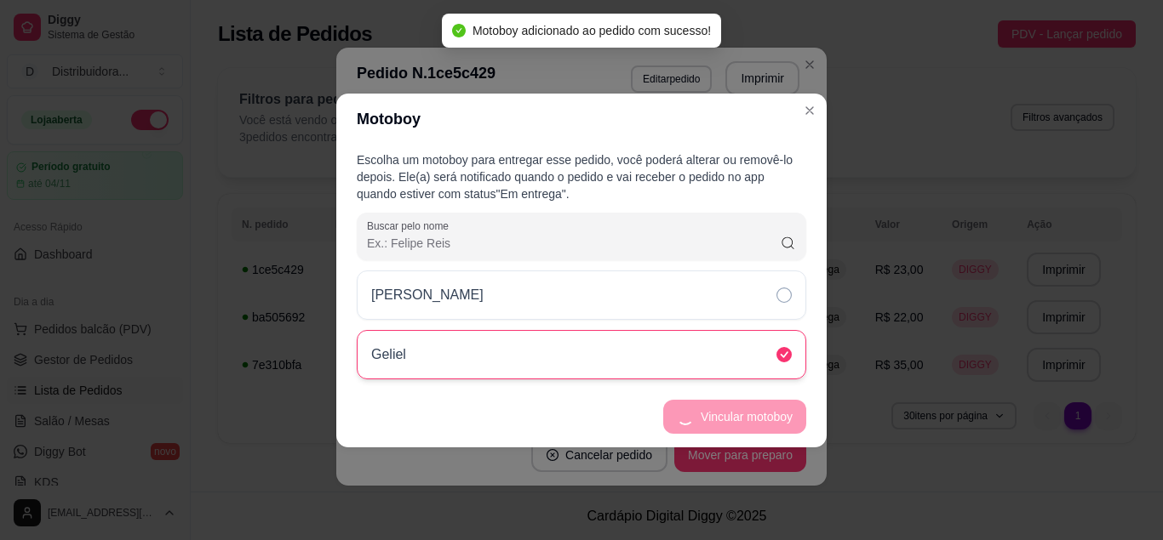 Image resolution: width=1163 pixels, height=540 pixels. Describe the element at coordinates (410, 226) in the screenshot. I see `label: Buscar pelo nome` at that location.